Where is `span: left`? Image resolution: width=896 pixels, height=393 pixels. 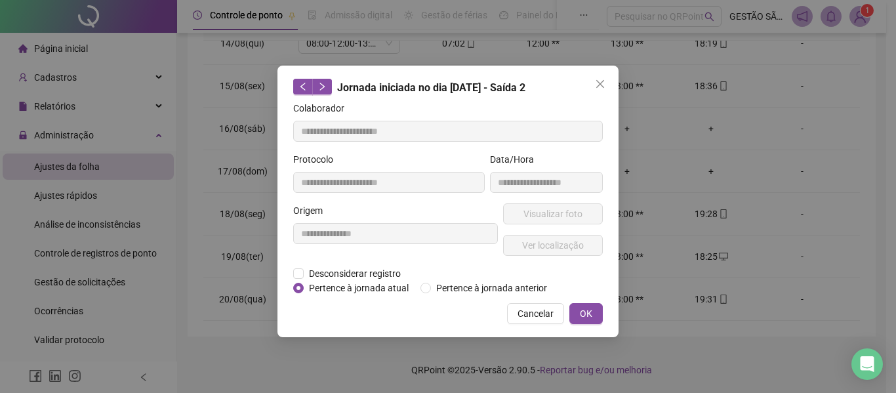
span: left is located at coordinates (303, 87).